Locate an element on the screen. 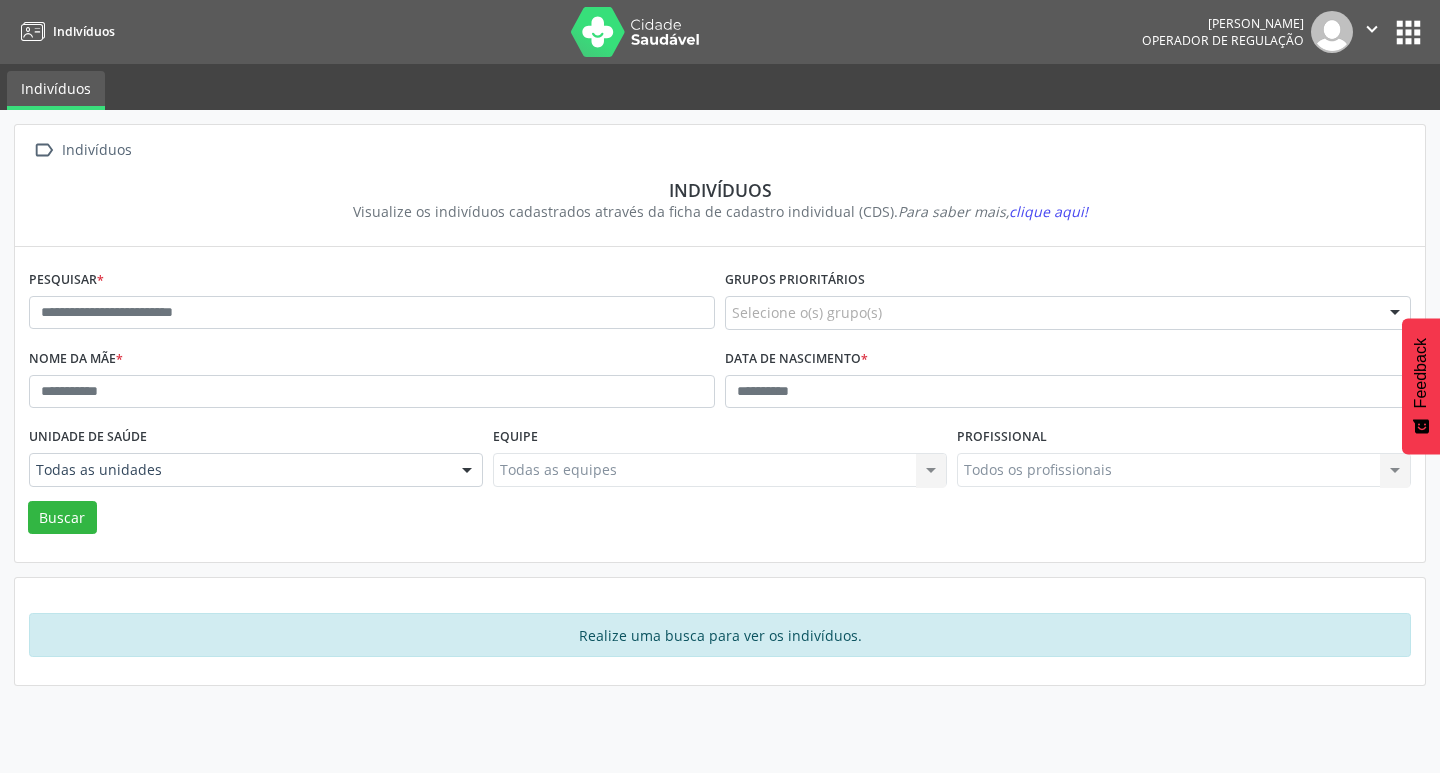  label: Data de nascimento is located at coordinates (796, 359).